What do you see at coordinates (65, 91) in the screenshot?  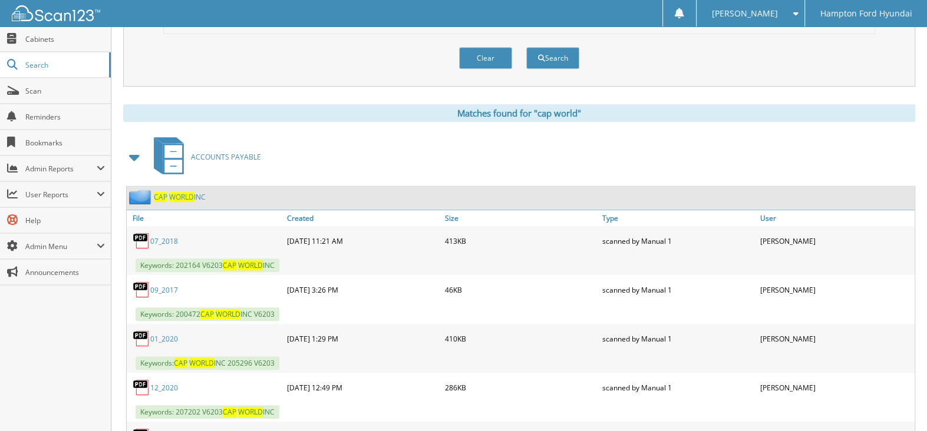 I see `span: Scan` at bounding box center [65, 91].